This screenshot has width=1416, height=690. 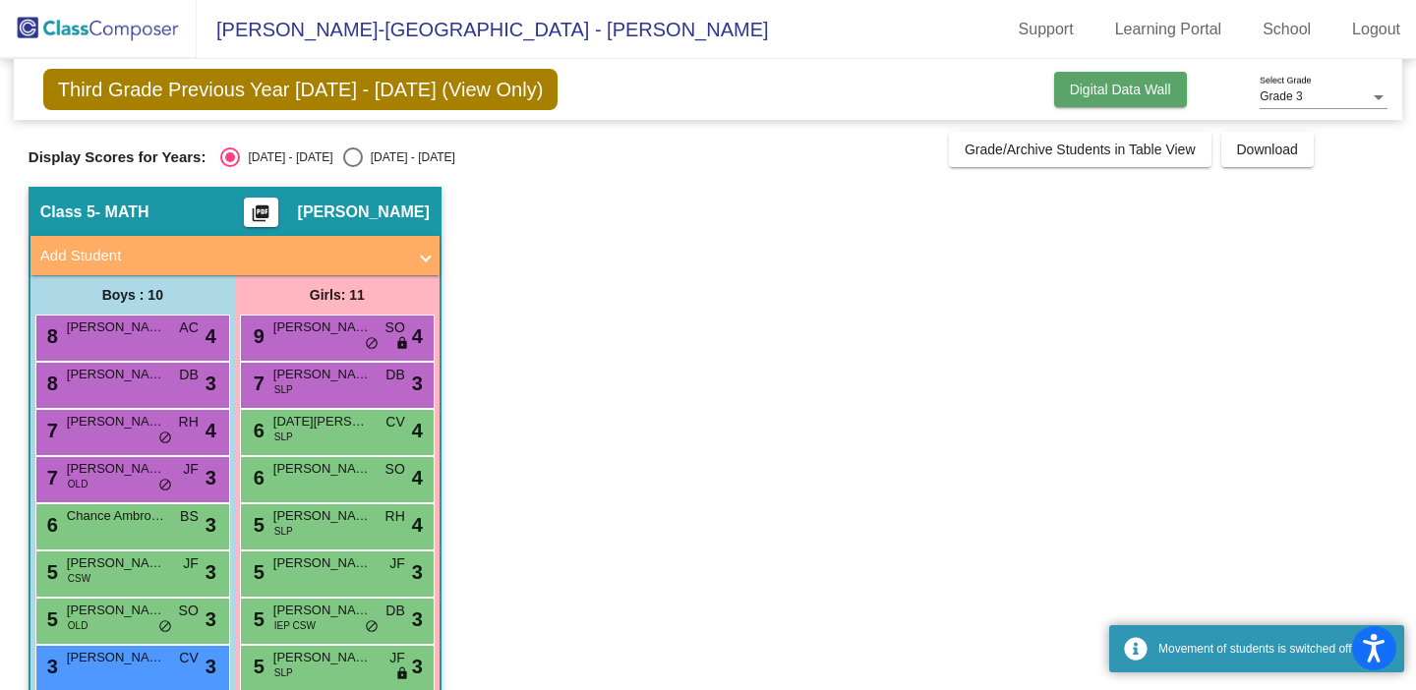 What do you see at coordinates (1120, 89) in the screenshot?
I see `span: Digital Data Wall` at bounding box center [1120, 89].